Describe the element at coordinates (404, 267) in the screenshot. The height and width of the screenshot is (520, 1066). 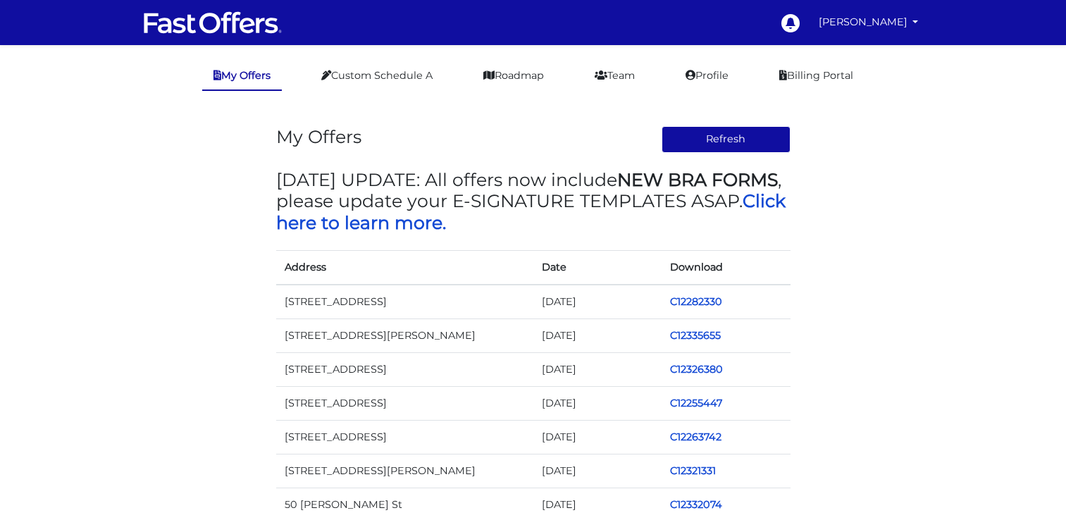
I see `th: Address` at that location.